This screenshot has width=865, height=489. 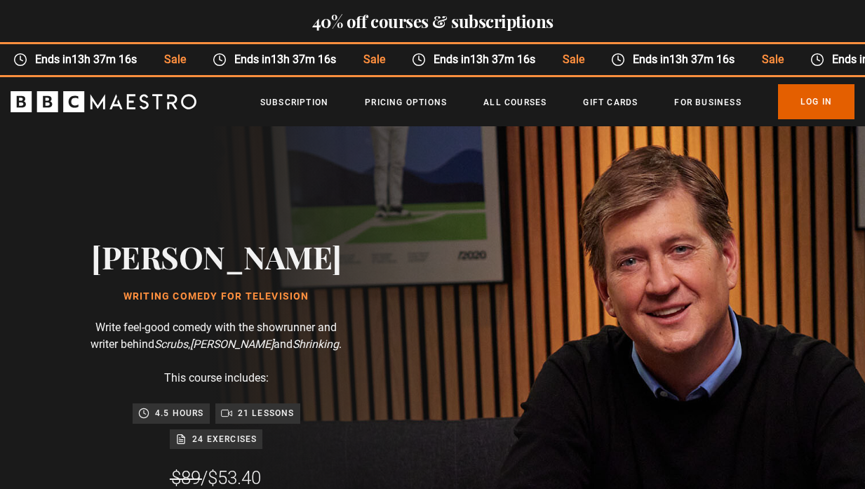 What do you see at coordinates (266, 413) in the screenshot?
I see `p: 21 lessons` at bounding box center [266, 413].